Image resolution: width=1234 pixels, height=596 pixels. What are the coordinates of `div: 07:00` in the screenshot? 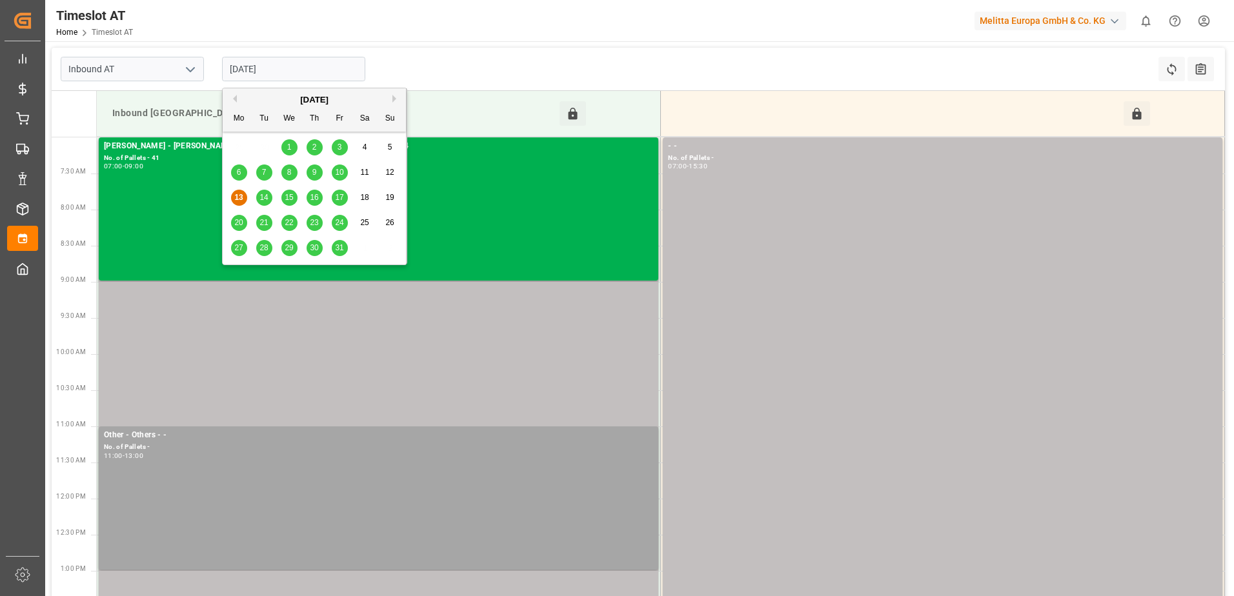 It's located at (677, 166).